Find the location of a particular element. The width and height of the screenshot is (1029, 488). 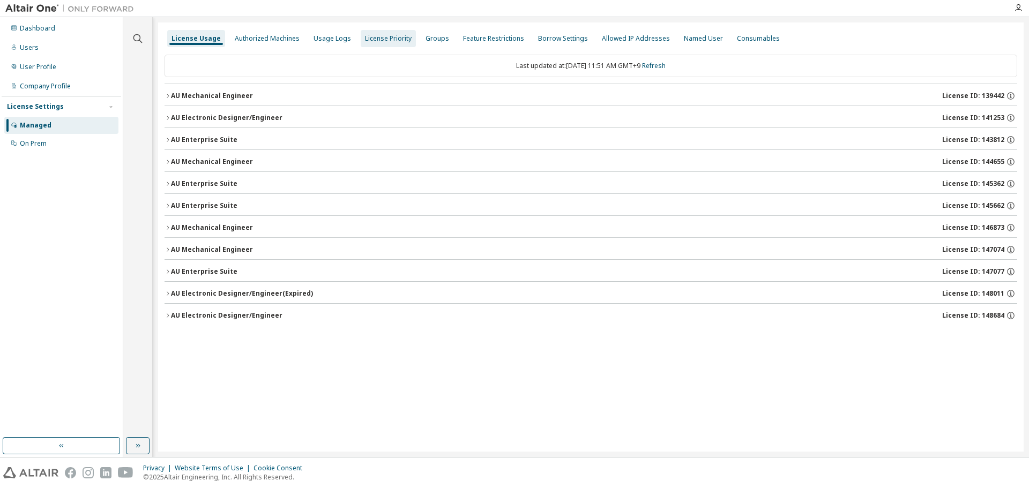

div: Consumables is located at coordinates (758, 39).